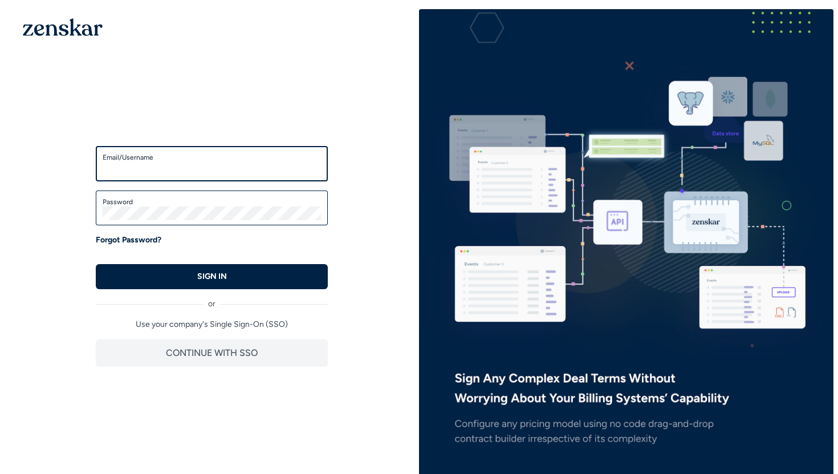 The image size is (838, 474). I want to click on div: or, so click(212, 299).